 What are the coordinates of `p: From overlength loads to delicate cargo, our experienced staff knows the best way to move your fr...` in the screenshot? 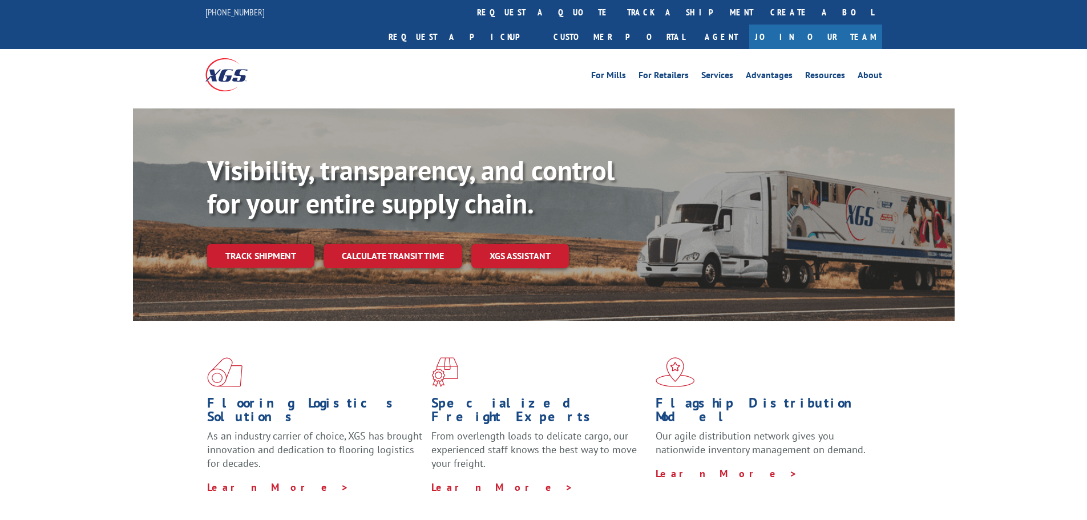 It's located at (539, 454).